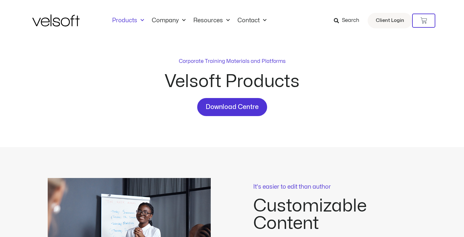  Describe the element at coordinates (232, 82) in the screenshot. I see `h2: Velsoft Products` at that location.